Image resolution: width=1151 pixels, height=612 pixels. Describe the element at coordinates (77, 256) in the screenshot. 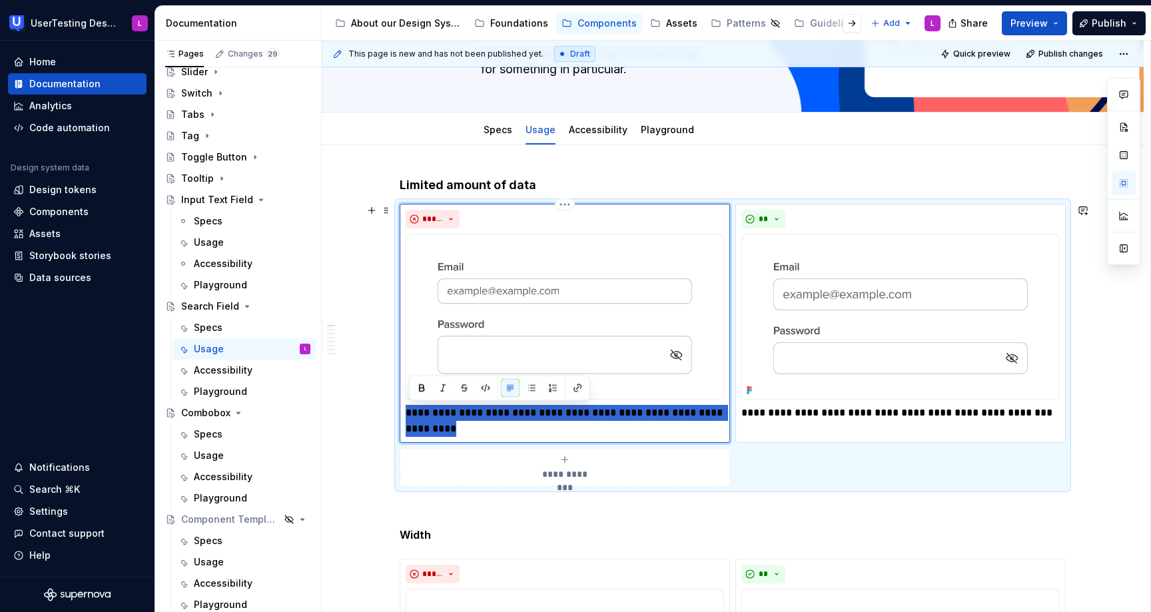

I see `a: Storybook stories` at that location.